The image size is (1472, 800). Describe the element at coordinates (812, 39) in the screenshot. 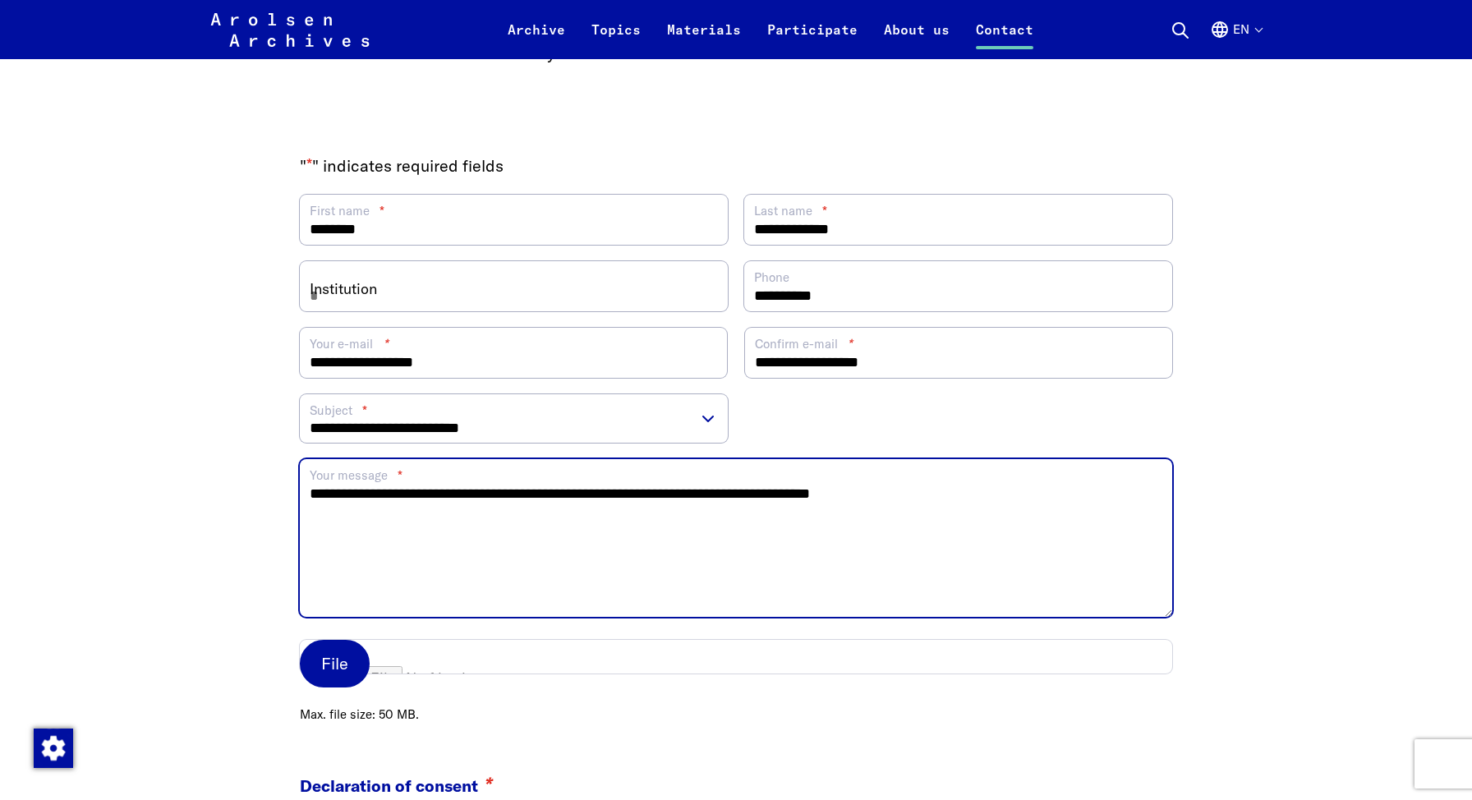

I see `a: Participate` at that location.